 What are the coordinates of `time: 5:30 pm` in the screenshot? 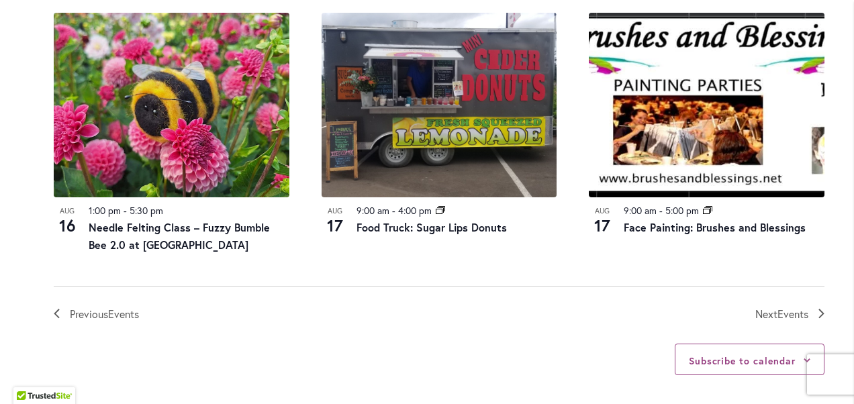 It's located at (146, 210).